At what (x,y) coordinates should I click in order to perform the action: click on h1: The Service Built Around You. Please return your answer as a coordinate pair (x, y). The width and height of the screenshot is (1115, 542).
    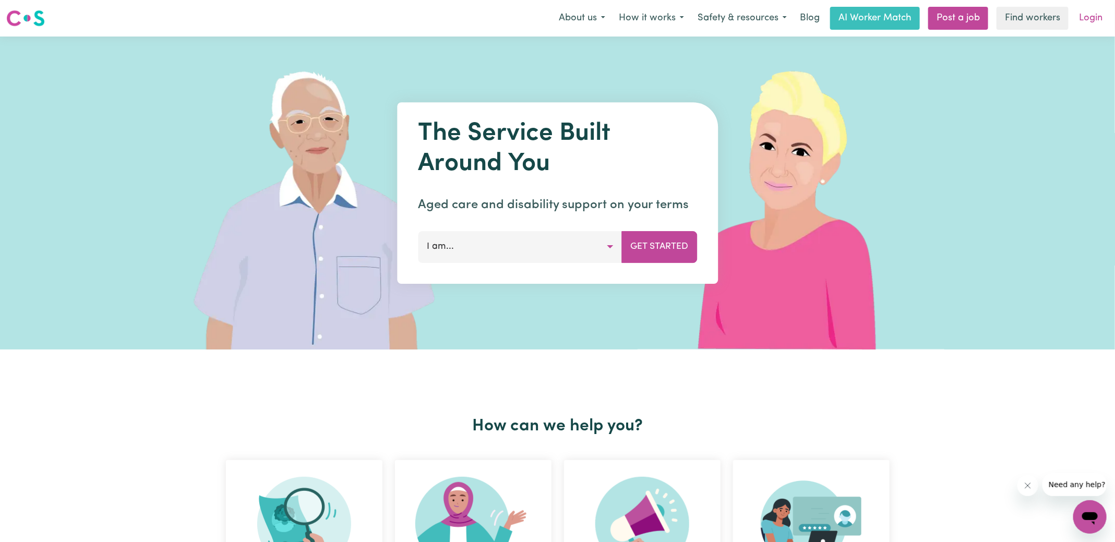
    Looking at the image, I should click on (557, 149).